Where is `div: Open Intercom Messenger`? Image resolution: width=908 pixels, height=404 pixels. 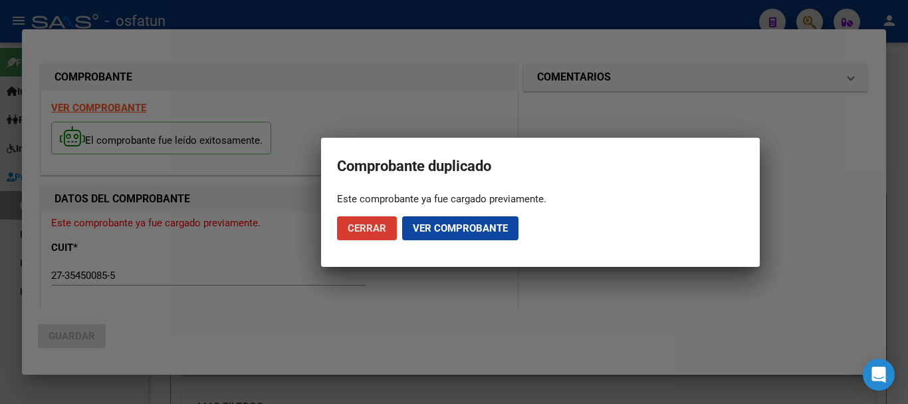
div: Open Intercom Messenger is located at coordinates (879, 374).